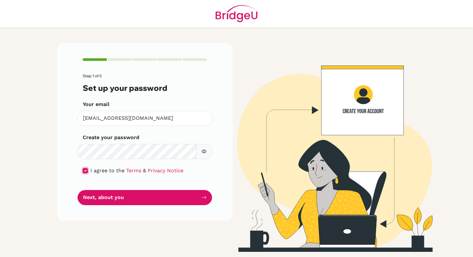  Describe the element at coordinates (111, 137) in the screenshot. I see `label: Create your password` at that location.